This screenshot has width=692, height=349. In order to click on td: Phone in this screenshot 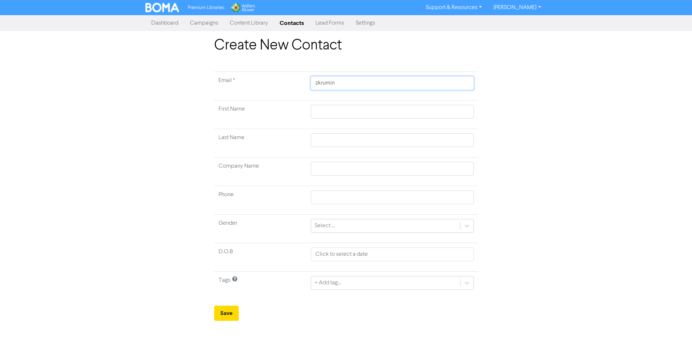, I will do `click(260, 200)`.